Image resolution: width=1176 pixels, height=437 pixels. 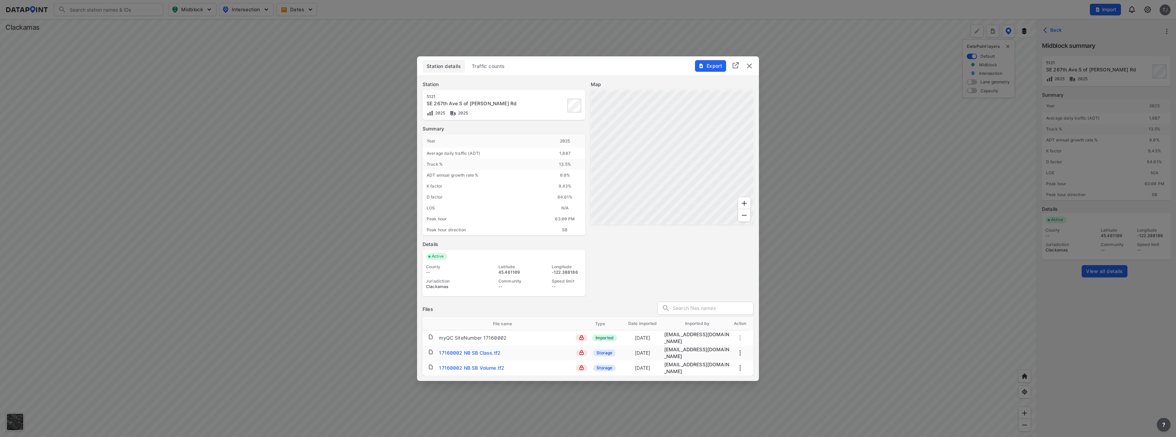 I want to click on div: Average daily traffic (ADT), so click(x=484, y=154).